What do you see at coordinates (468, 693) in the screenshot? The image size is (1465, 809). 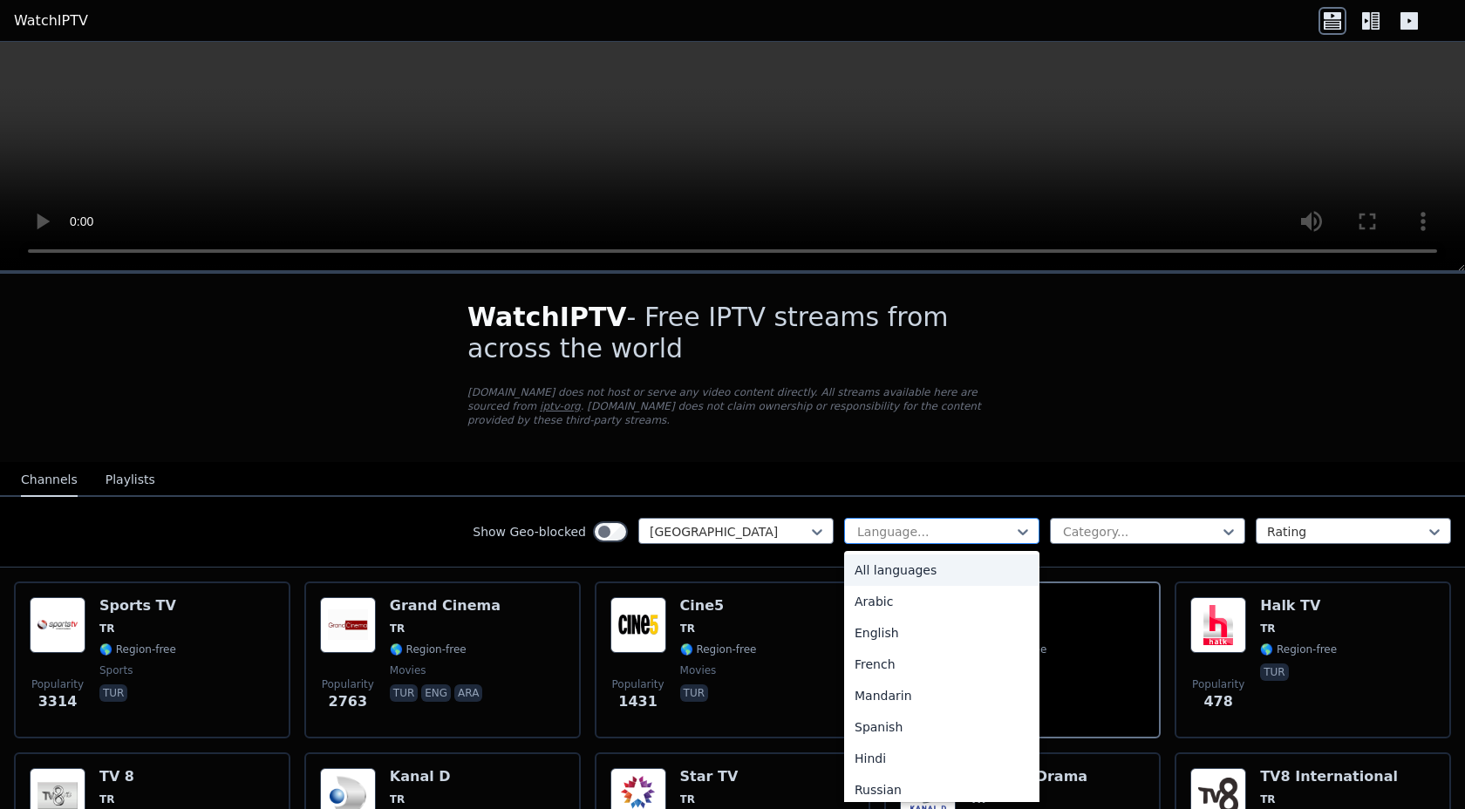 I see `p: ara` at bounding box center [468, 693].